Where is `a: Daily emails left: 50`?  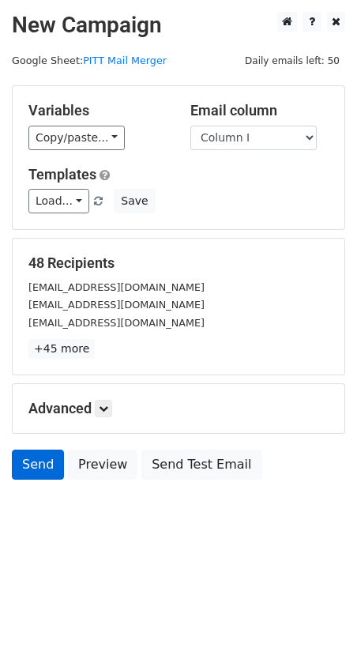 a: Daily emails left: 50 is located at coordinates (292, 60).